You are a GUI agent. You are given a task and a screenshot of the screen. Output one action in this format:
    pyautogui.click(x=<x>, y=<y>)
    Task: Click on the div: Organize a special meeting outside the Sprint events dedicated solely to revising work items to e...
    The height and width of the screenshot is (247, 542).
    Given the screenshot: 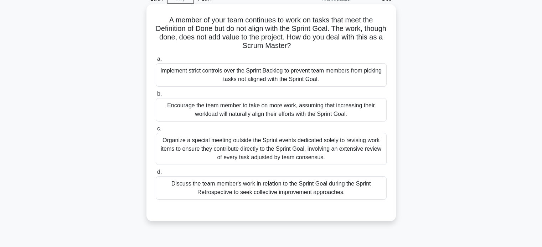 What is the action you would take?
    pyautogui.click(x=271, y=149)
    